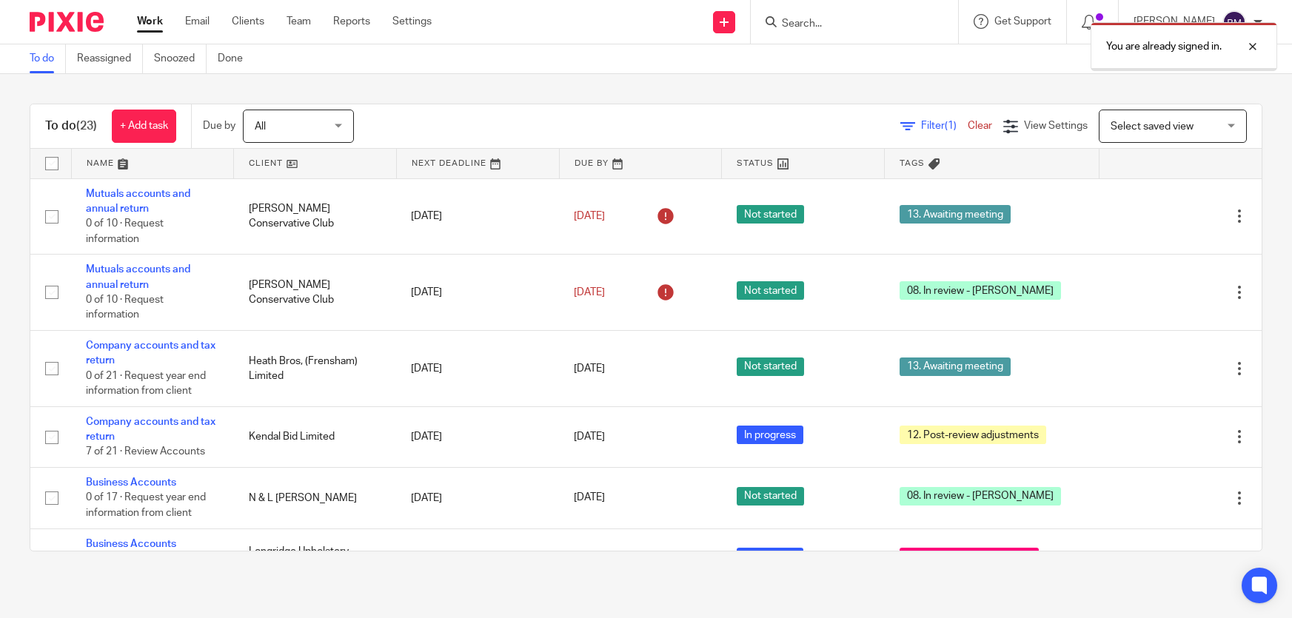 This screenshot has height=618, width=1292. What do you see at coordinates (315, 437) in the screenshot?
I see `td: Kendal Bid Limited` at bounding box center [315, 437].